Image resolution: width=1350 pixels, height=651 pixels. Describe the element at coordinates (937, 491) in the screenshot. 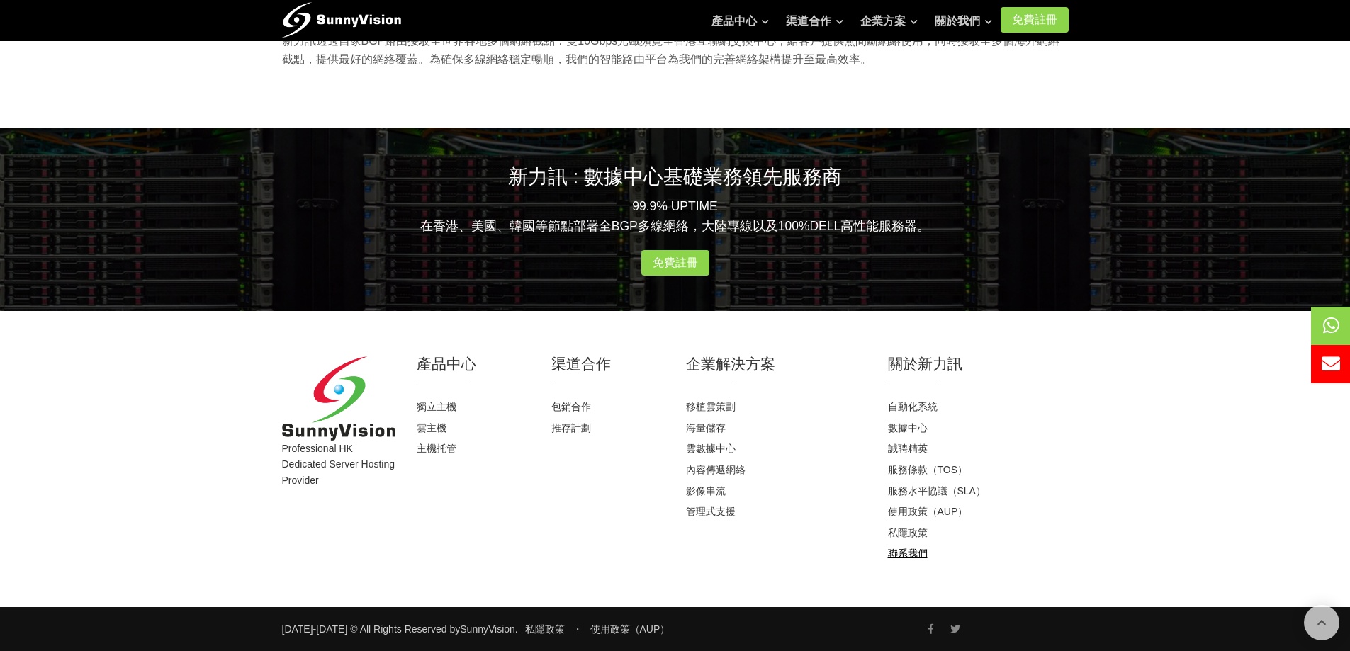

I see `a: 服務水平協議（SLA）` at that location.